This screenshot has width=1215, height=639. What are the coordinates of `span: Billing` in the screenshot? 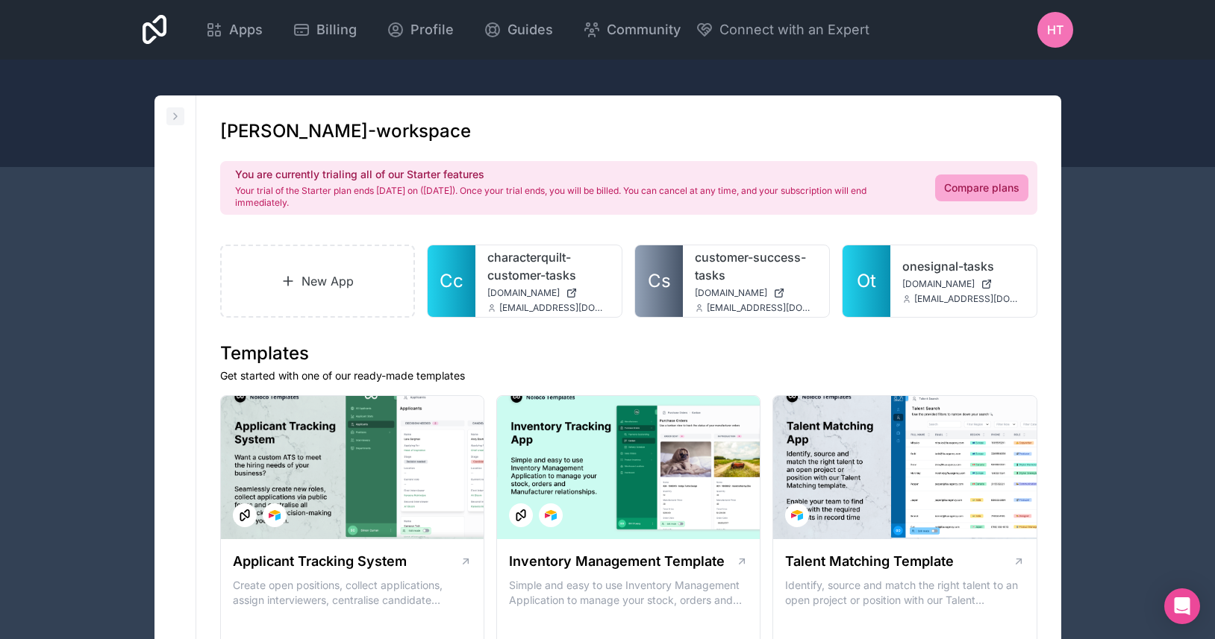 It's located at (337, 30).